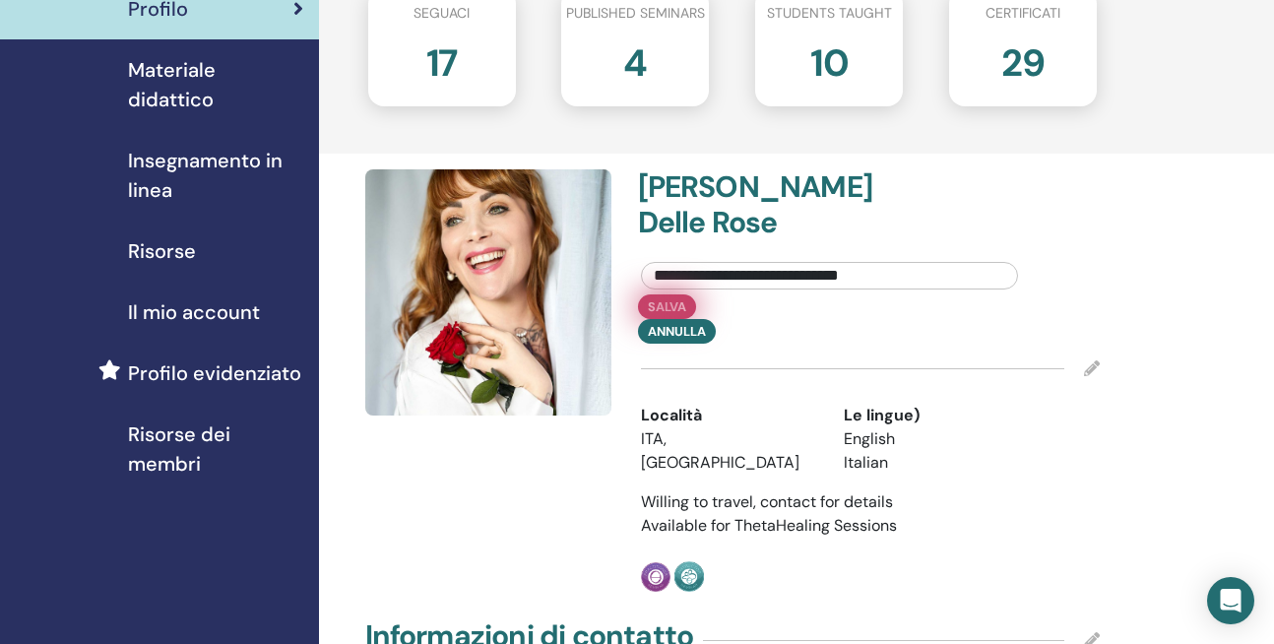 The width and height of the screenshot is (1274, 644). Describe the element at coordinates (194, 312) in the screenshot. I see `span: Il mio account` at that location.